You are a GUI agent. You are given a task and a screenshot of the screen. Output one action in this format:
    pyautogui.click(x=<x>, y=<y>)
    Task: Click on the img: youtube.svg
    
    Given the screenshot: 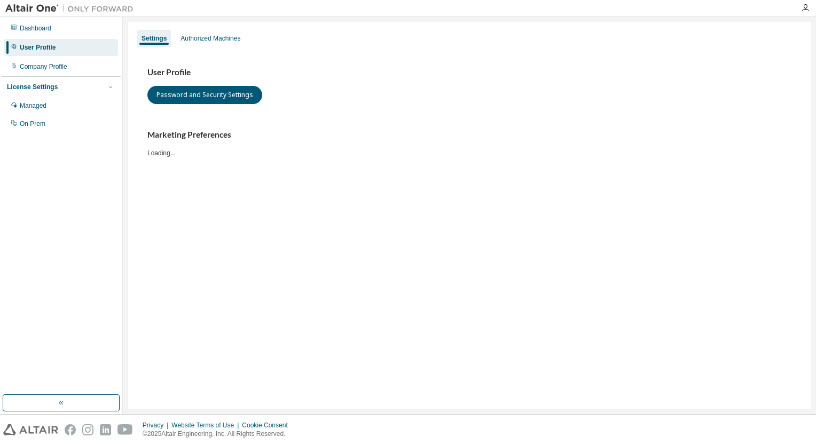 What is the action you would take?
    pyautogui.click(x=125, y=430)
    